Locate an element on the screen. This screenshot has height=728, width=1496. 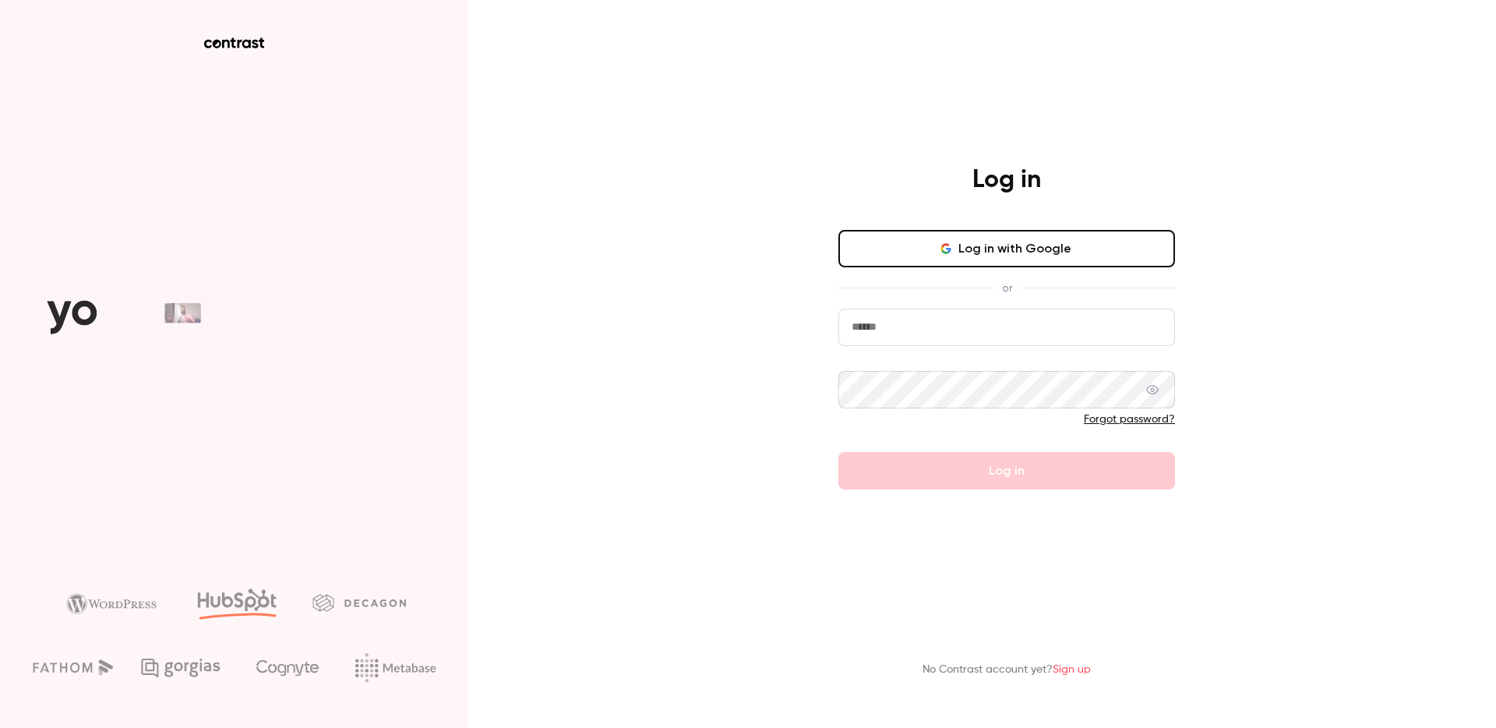
span: or is located at coordinates (1006, 287).